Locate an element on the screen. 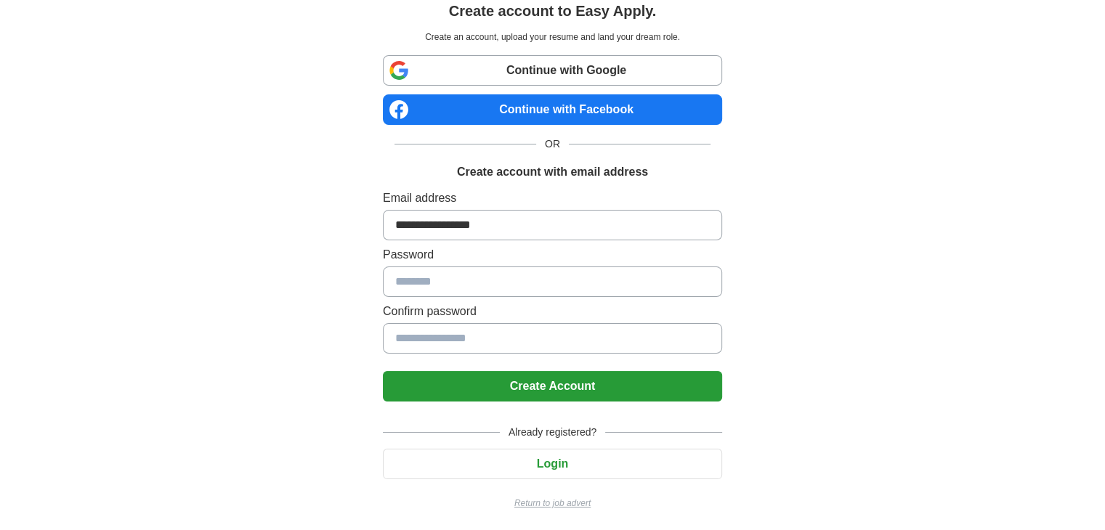  a: Continue with Google is located at coordinates (552, 70).